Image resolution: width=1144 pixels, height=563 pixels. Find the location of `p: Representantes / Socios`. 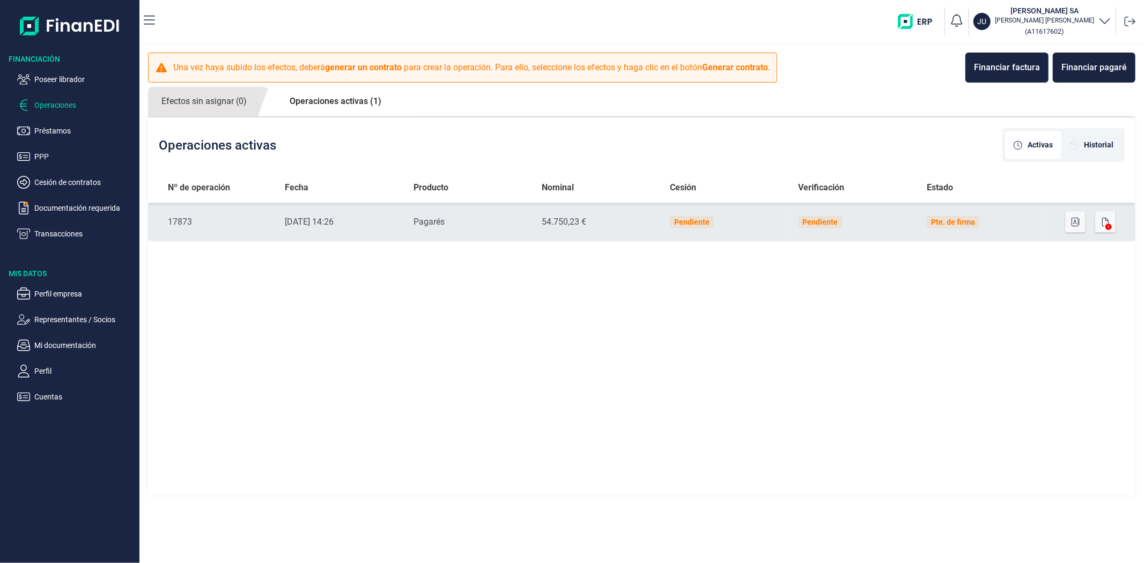

p: Representantes / Socios is located at coordinates (85, 320).